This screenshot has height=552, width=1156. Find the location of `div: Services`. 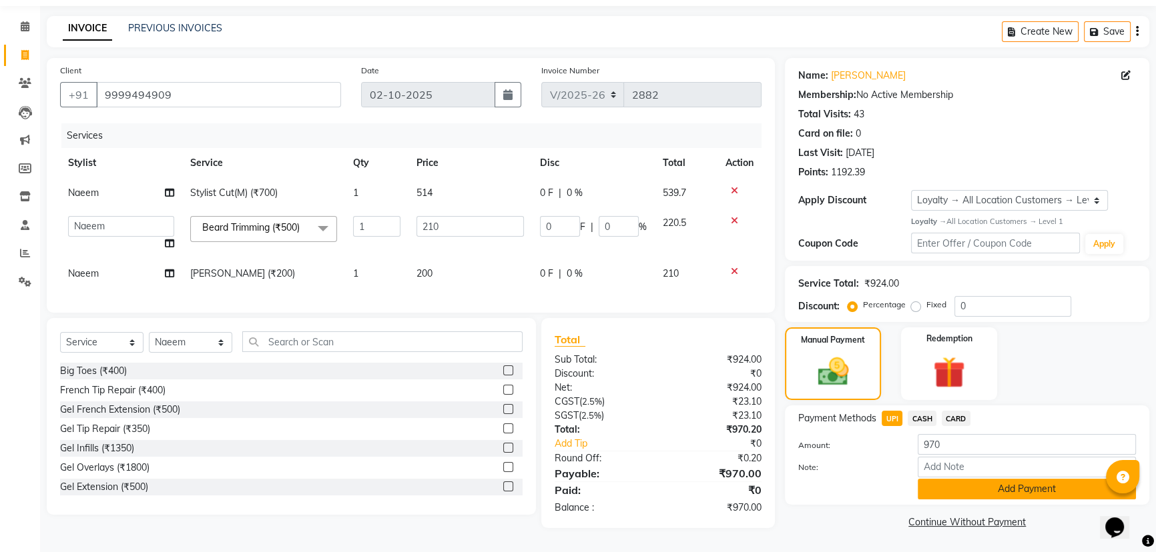

div: Services is located at coordinates (416, 135).